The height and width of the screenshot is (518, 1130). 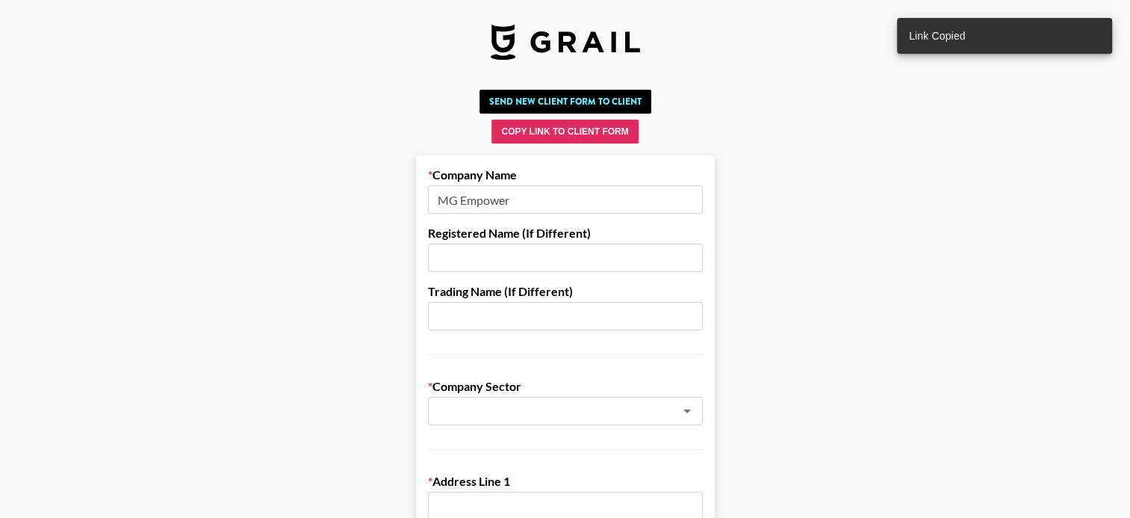 I want to click on button: Open, so click(x=687, y=411).